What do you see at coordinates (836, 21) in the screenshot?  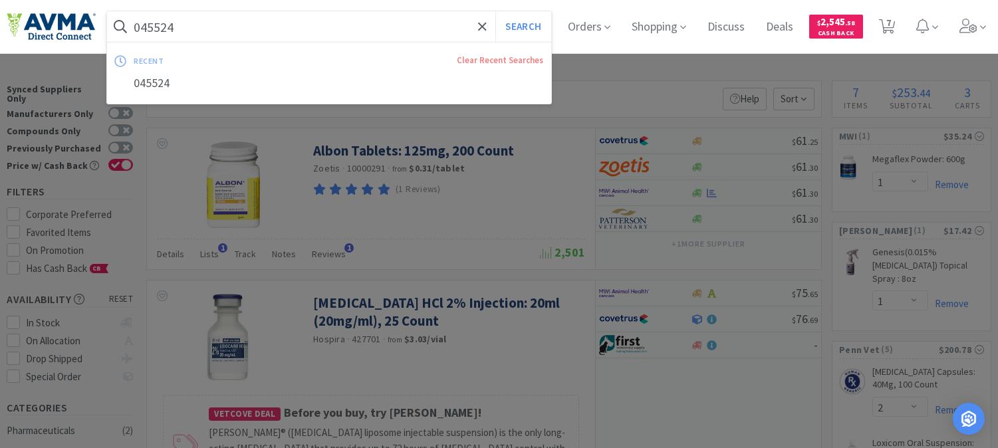 I see `span: 2,545` at bounding box center [836, 21].